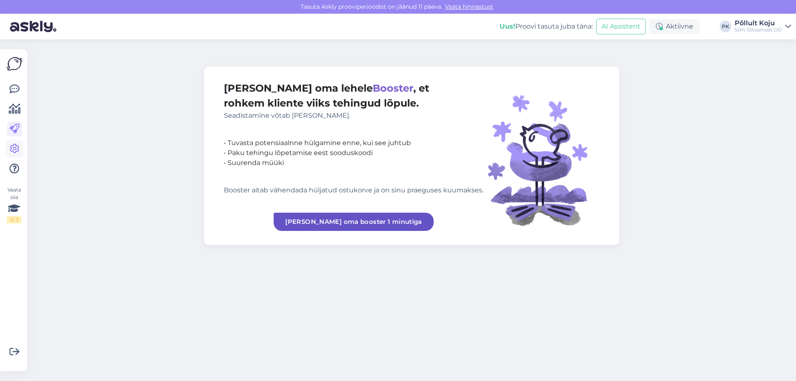 The image size is (796, 381). What do you see at coordinates (354, 153) in the screenshot?
I see `div: • Paku tehingu lõpetamise eest sooduskoodi` at bounding box center [354, 153].